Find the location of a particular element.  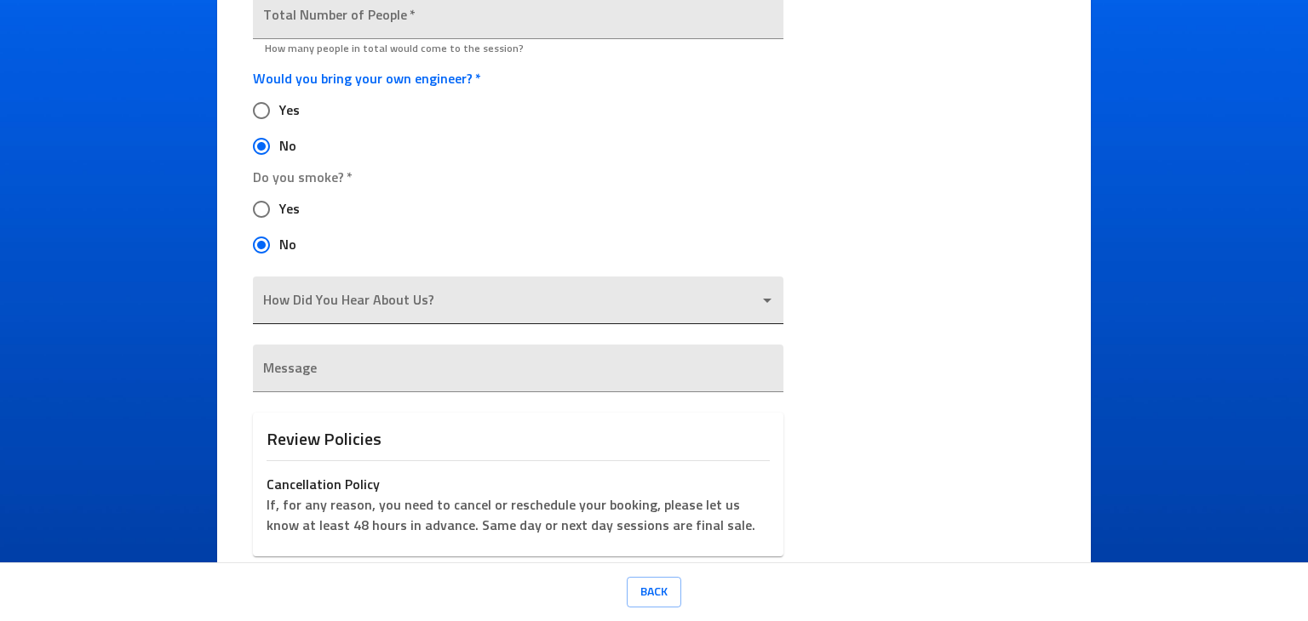

div: smoking is located at coordinates (302, 227).